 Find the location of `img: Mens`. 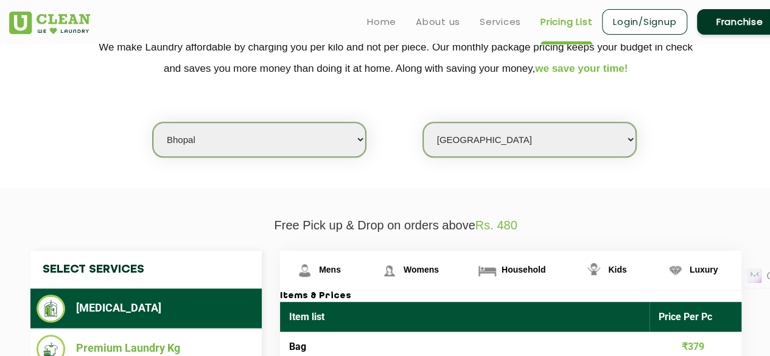

img: Mens is located at coordinates (305, 270).